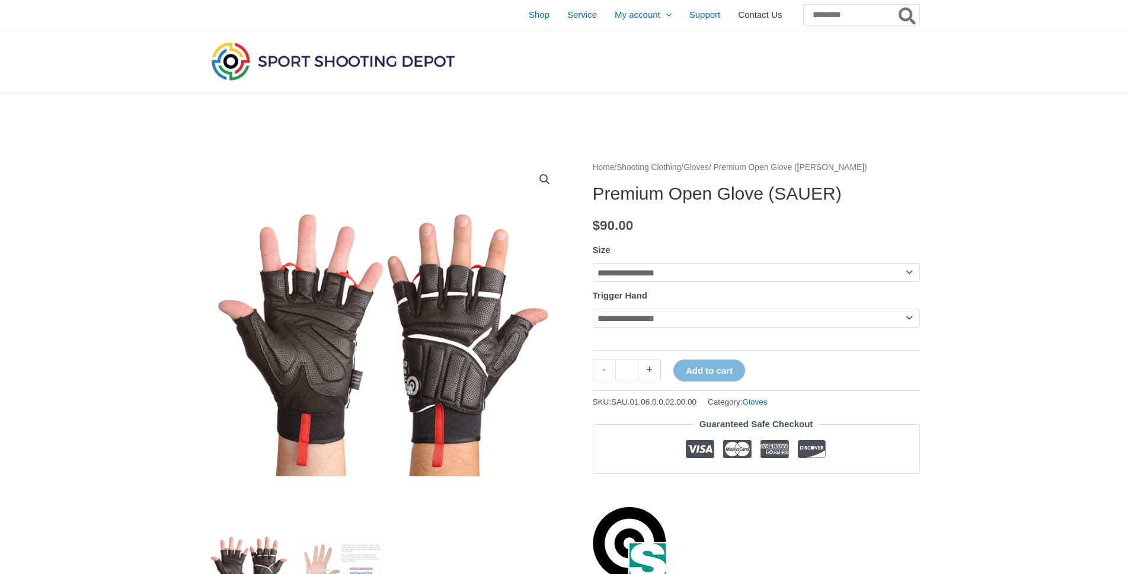 This screenshot has height=574, width=1128. I want to click on a: View full-screen image gallery, so click(545, 180).